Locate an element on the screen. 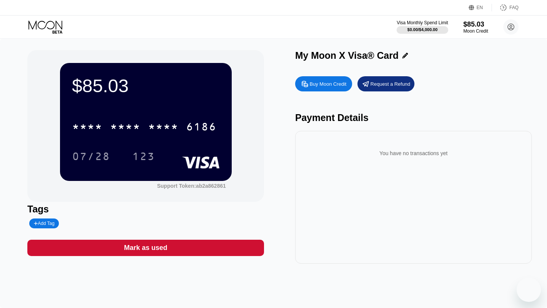 The height and width of the screenshot is (308, 547). div: $85.03Moon Credit is located at coordinates (476, 27).